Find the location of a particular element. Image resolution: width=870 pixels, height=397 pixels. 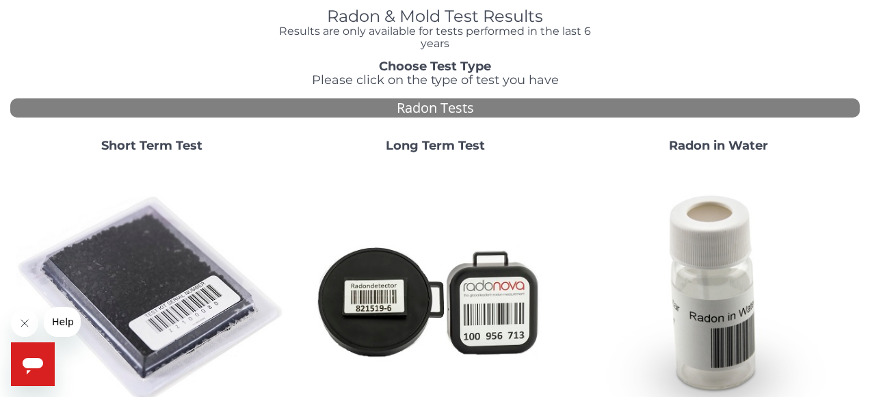

strong: Choose Test Type is located at coordinates (435, 66).